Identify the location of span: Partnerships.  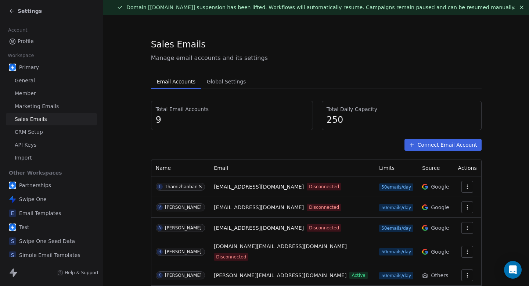
(35, 185).